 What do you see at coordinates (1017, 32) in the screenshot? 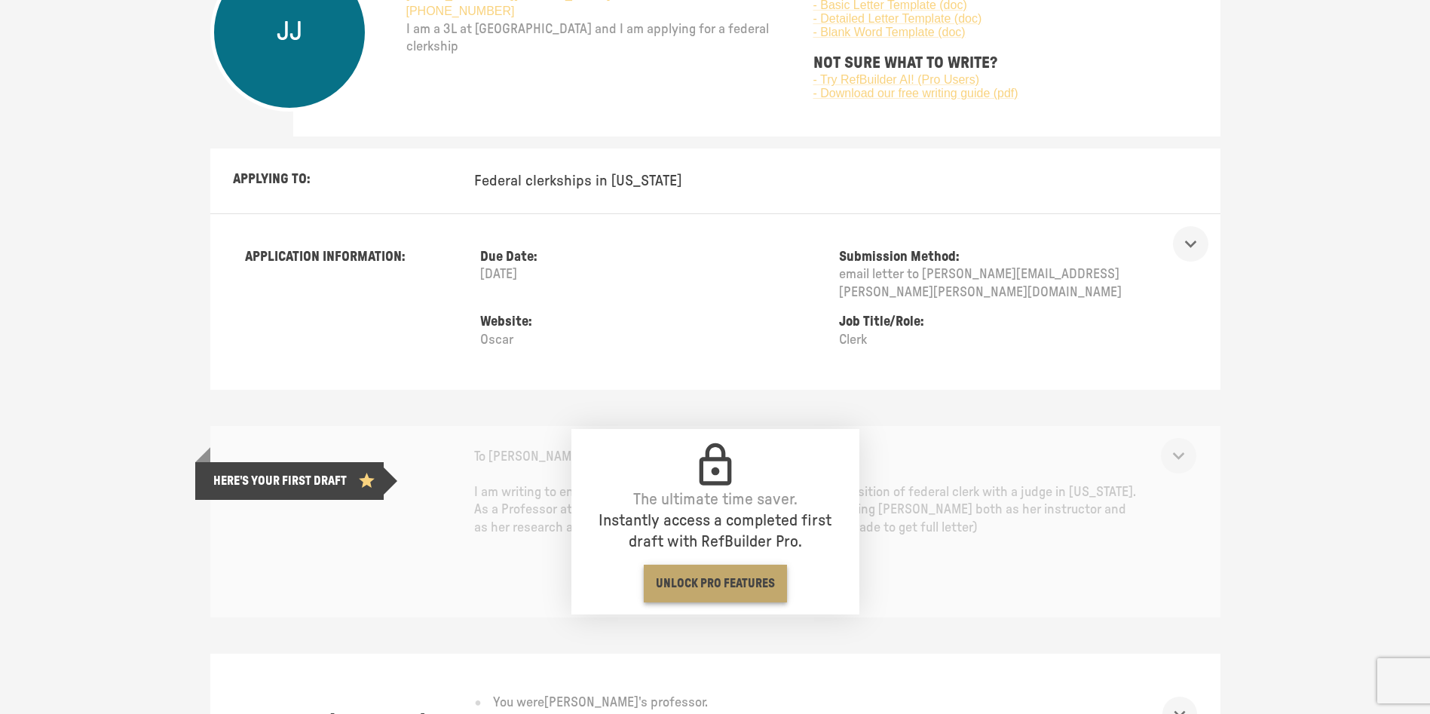
I see `a: - Blank Word Template (doc)` at bounding box center [1017, 32].